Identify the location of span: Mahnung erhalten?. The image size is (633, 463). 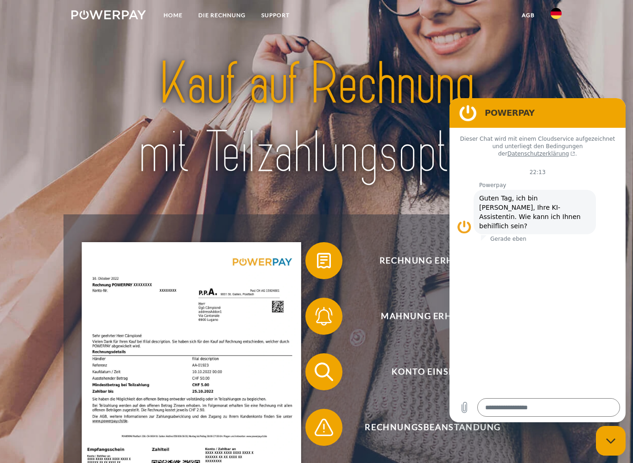
(433, 316).